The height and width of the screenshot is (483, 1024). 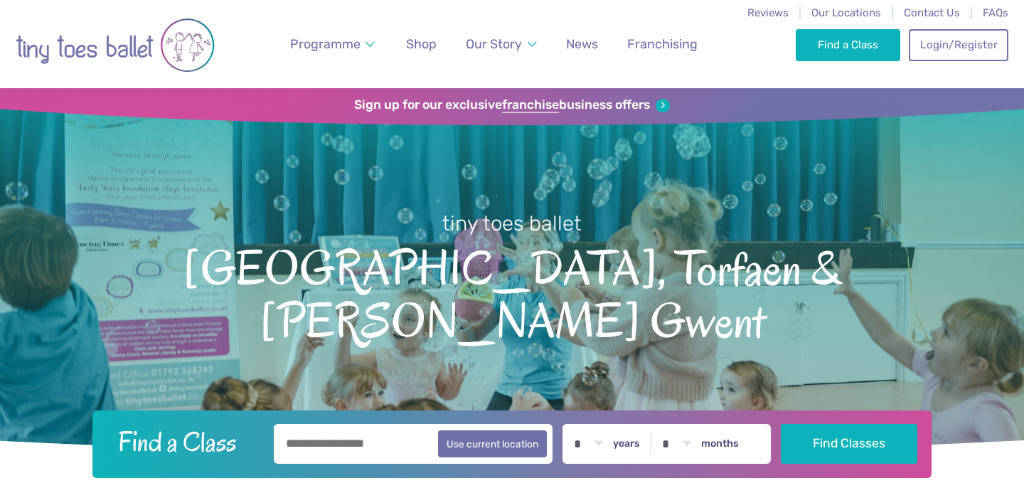 I want to click on a: Franchising, so click(x=662, y=44).